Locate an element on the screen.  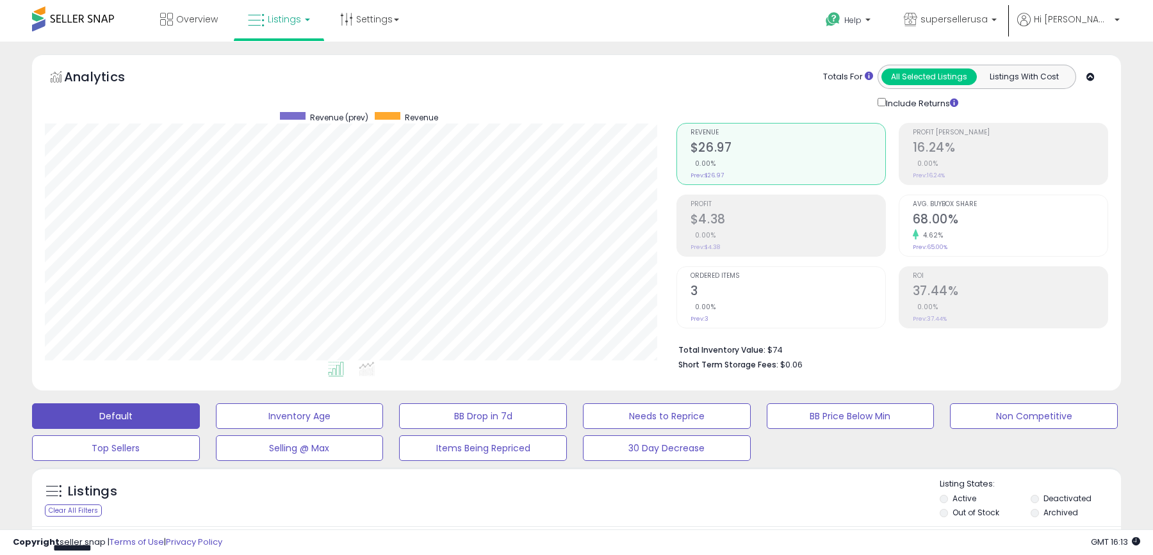
a: Privacy Policy is located at coordinates (194, 542).